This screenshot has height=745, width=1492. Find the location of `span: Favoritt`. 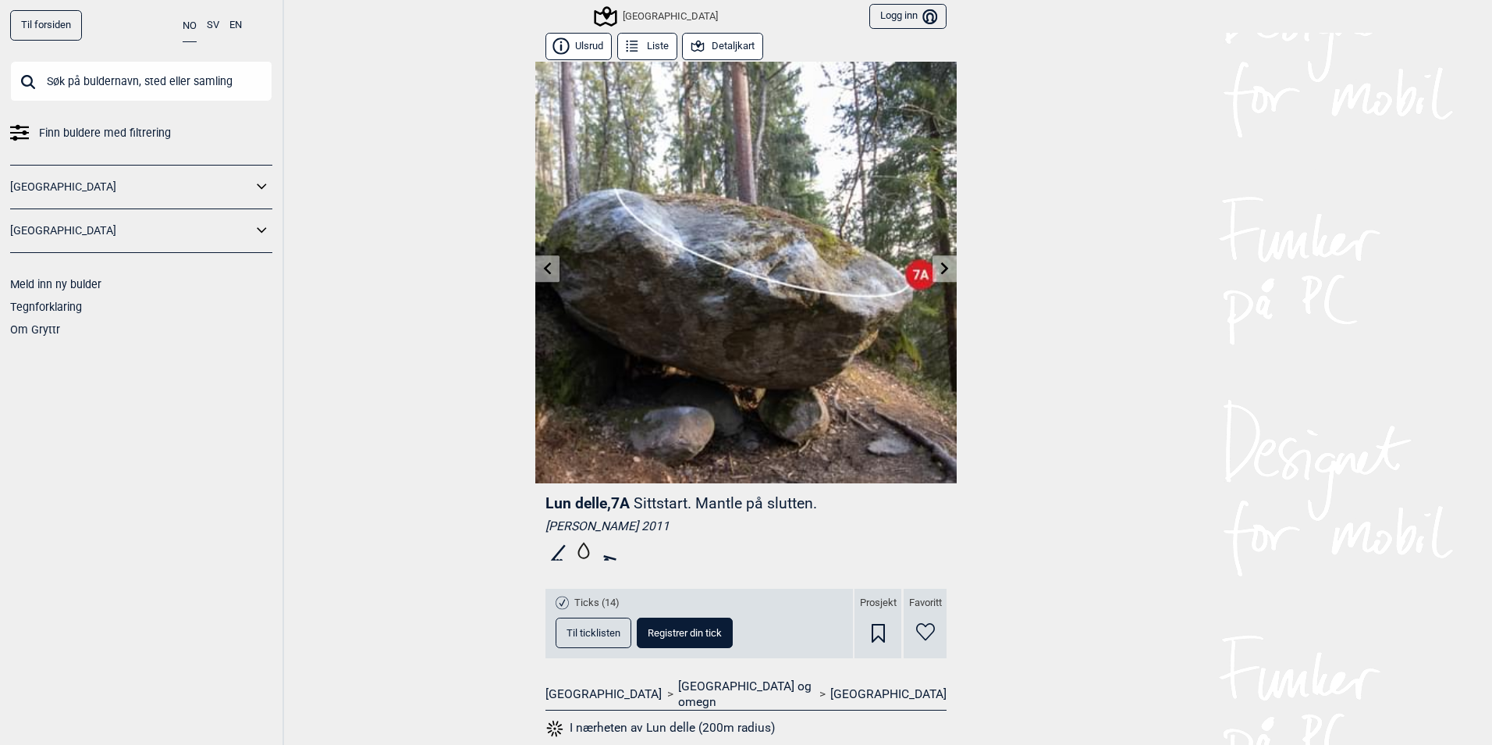

span: Favoritt is located at coordinates (926, 602).